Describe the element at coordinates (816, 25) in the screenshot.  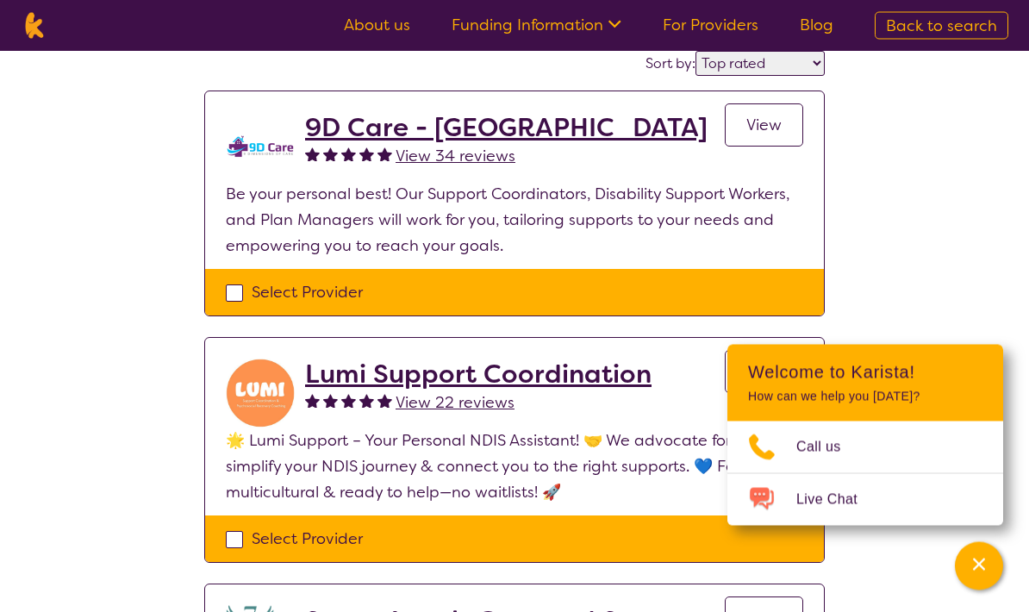
I see `a: Blog` at that location.